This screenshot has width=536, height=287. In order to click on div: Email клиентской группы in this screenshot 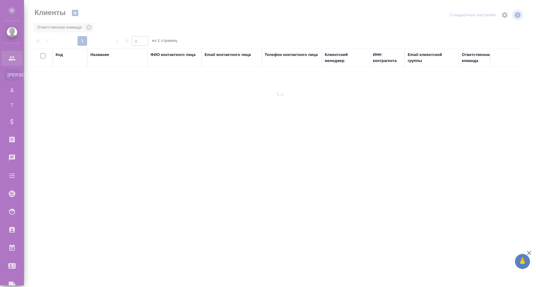, I will do `click(432, 58)`.